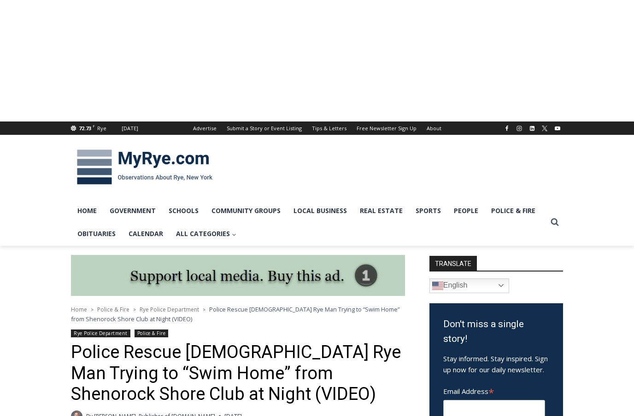 The height and width of the screenshot is (416, 634). I want to click on a: Government, so click(133, 211).